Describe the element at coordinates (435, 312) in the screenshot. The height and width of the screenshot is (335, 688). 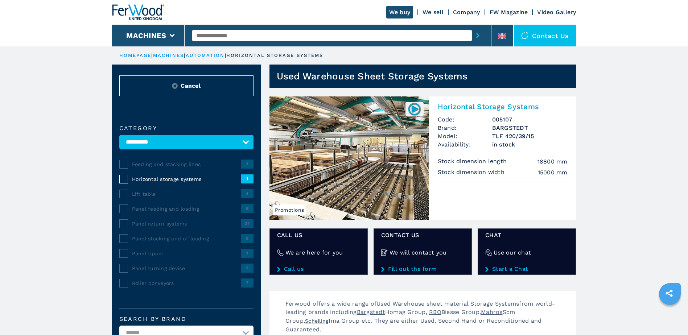
I see `a: RBO` at that location.